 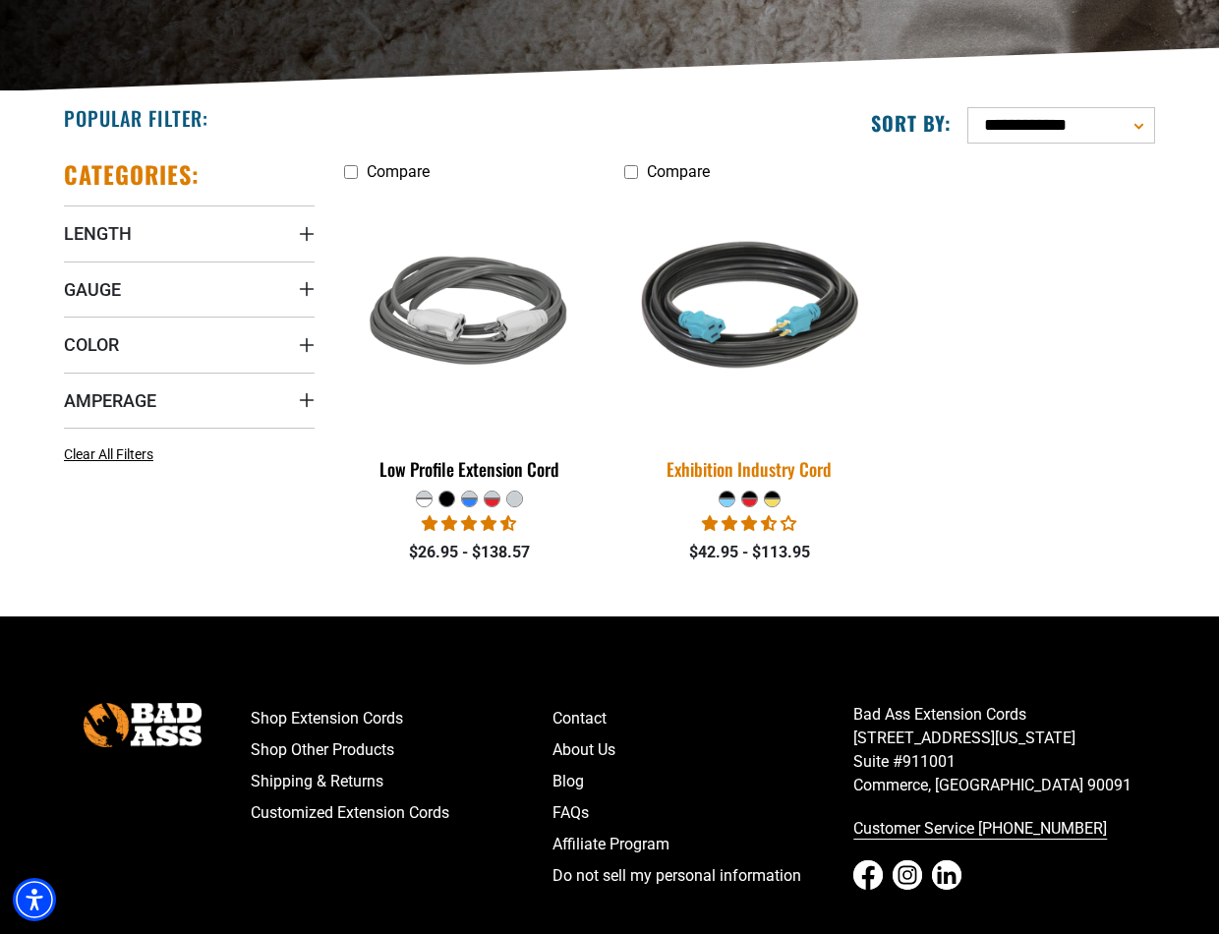 I want to click on summary: Amperage, so click(x=189, y=400).